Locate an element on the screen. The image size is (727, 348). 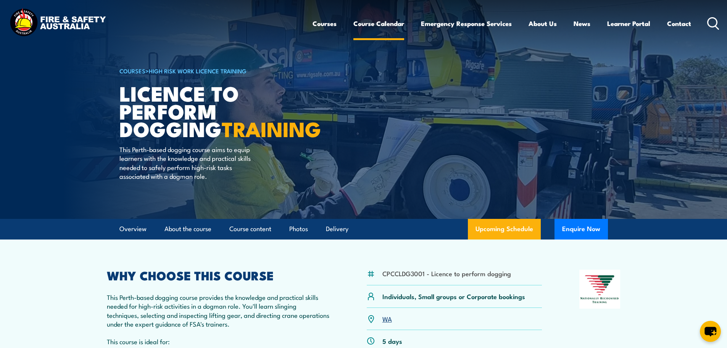
a: Learner Portal is located at coordinates (629, 23).